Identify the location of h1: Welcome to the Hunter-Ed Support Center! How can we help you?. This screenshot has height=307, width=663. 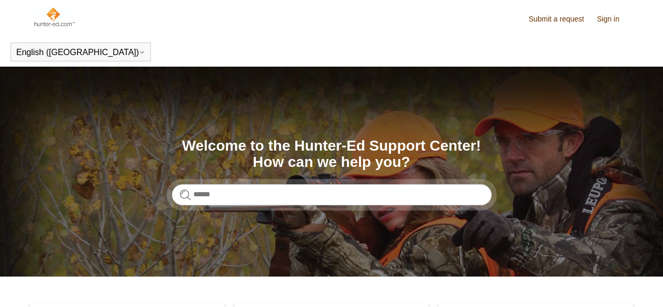
(332, 154).